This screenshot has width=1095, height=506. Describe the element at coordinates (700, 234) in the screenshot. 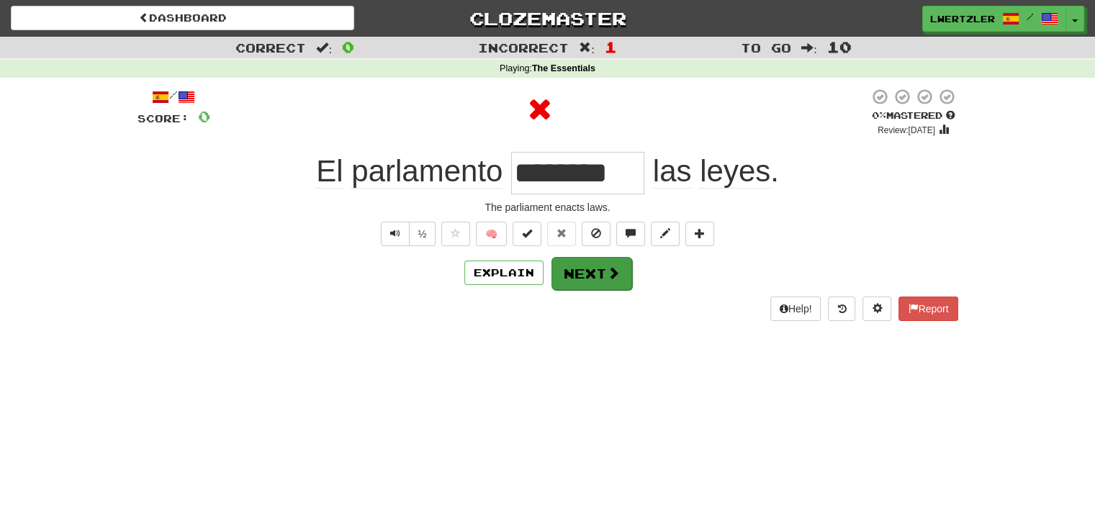

I see `button: Add to collection (alt+a)` at that location.